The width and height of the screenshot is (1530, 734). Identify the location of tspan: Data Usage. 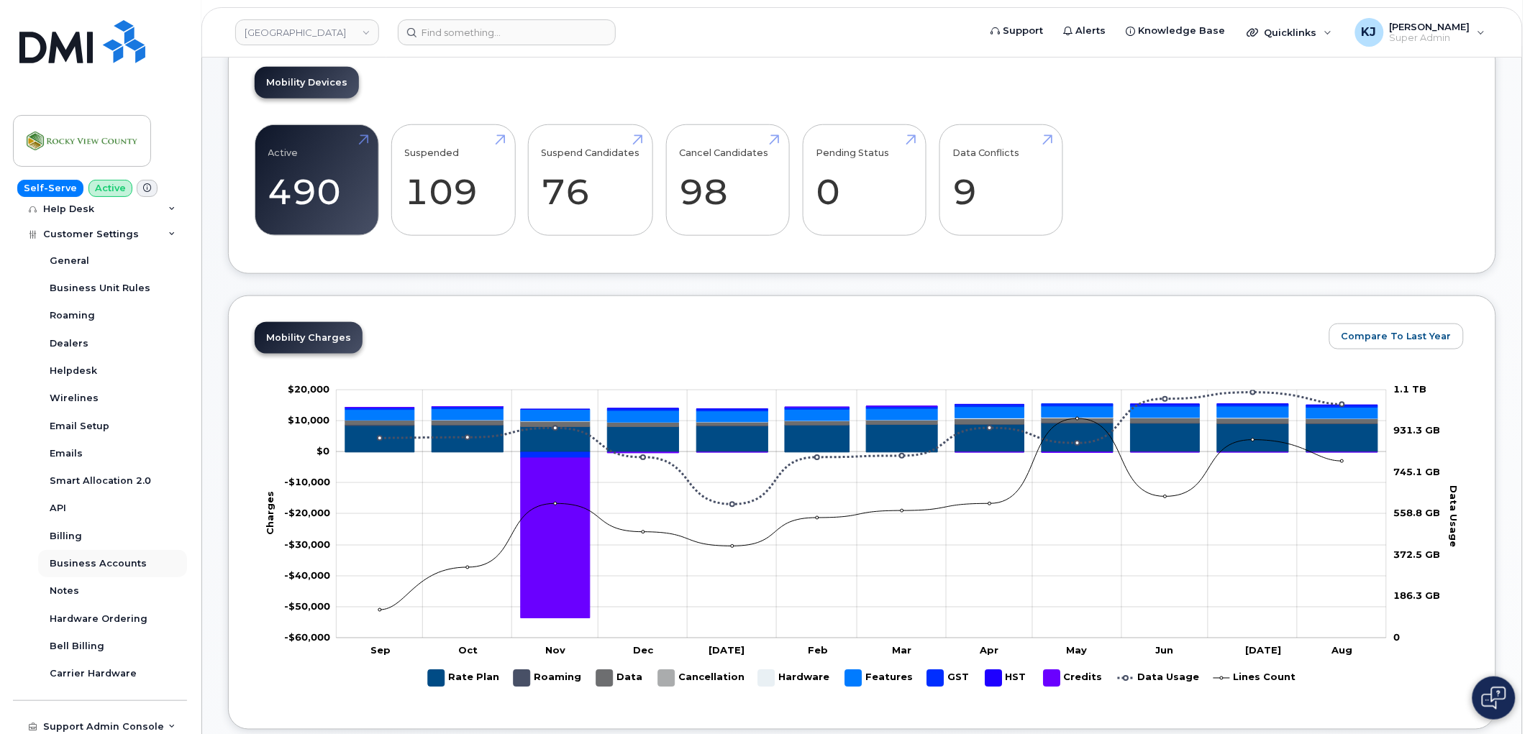
(1454, 517).